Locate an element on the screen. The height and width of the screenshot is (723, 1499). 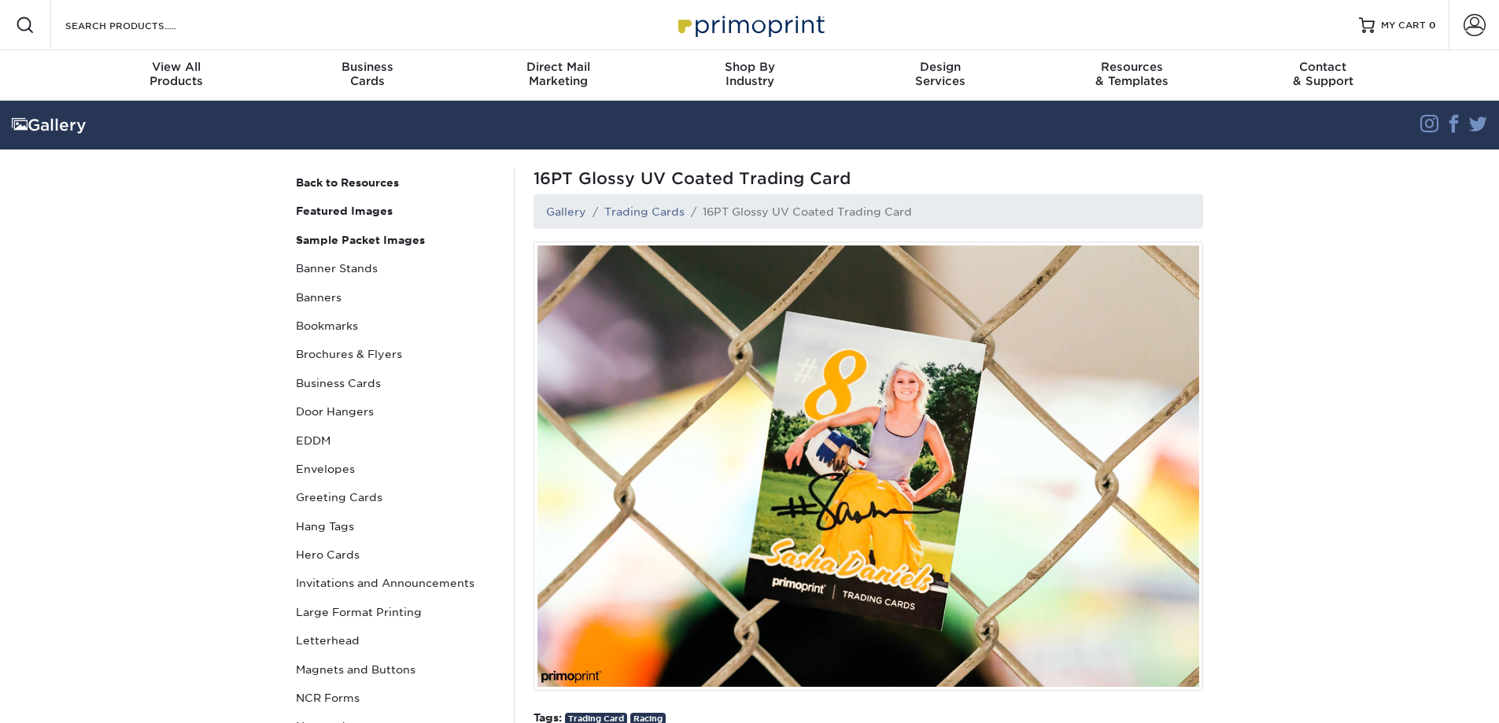
a: Direct MailMarketing is located at coordinates (558, 76).